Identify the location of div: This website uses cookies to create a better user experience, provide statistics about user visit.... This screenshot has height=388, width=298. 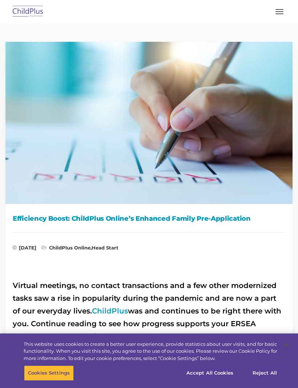
(151, 351).